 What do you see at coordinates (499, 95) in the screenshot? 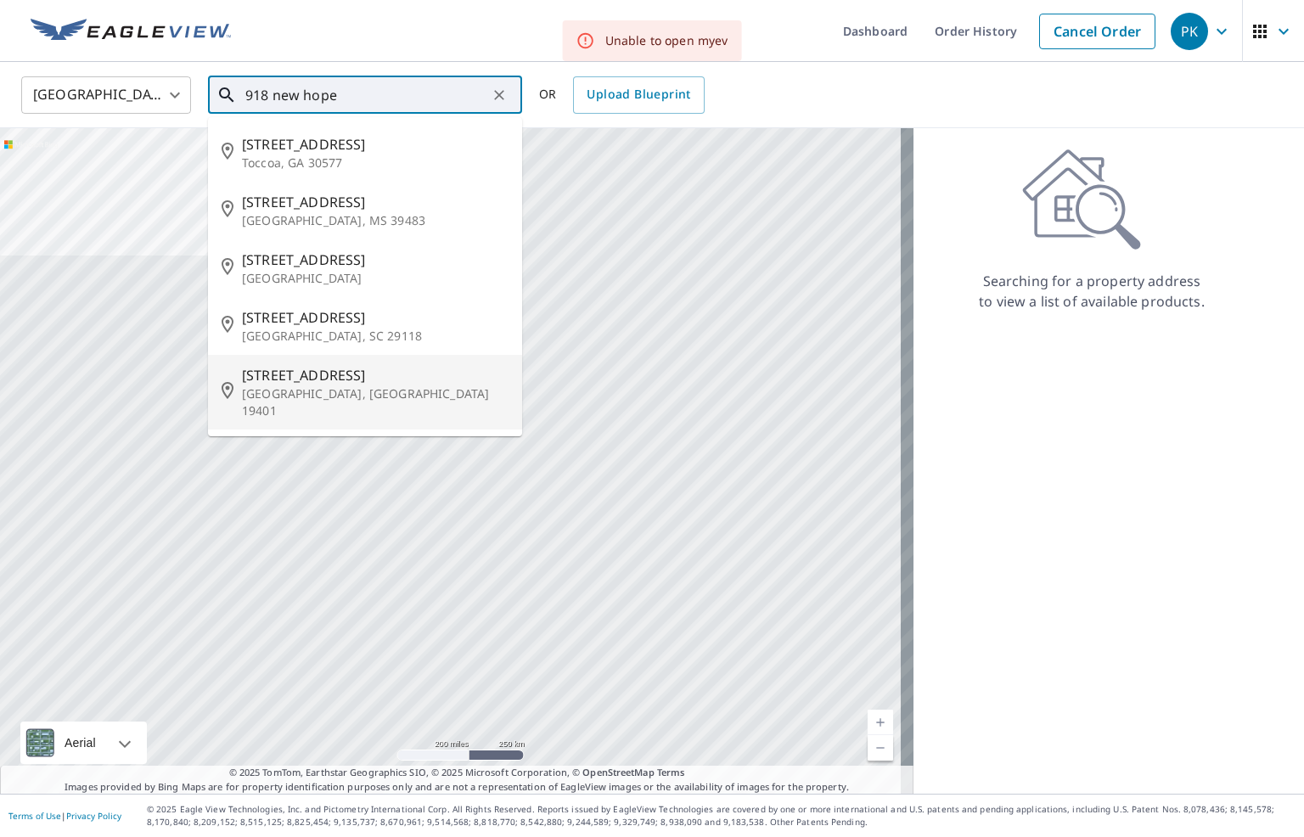
I see `button: Clear` at bounding box center [499, 95].